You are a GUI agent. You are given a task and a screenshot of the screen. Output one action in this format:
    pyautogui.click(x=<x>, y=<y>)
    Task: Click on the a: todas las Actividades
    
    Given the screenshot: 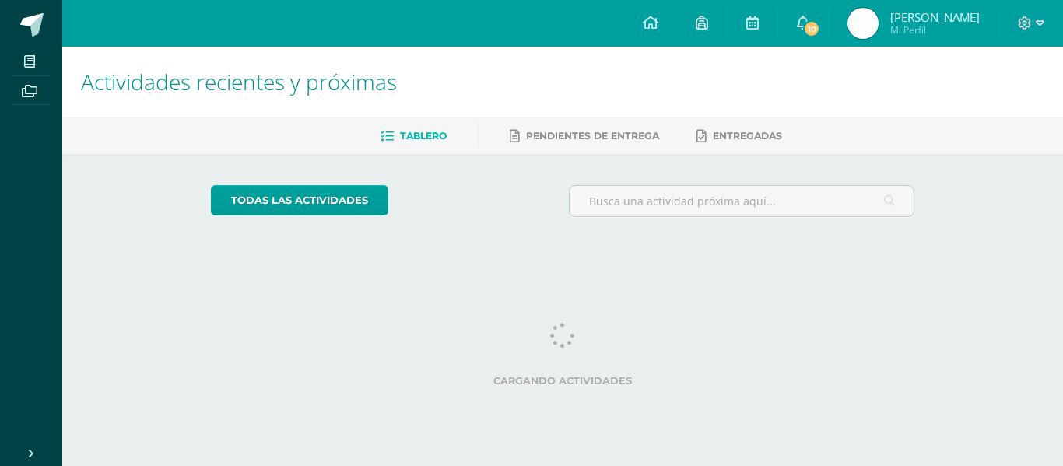 What is the action you would take?
    pyautogui.click(x=300, y=200)
    